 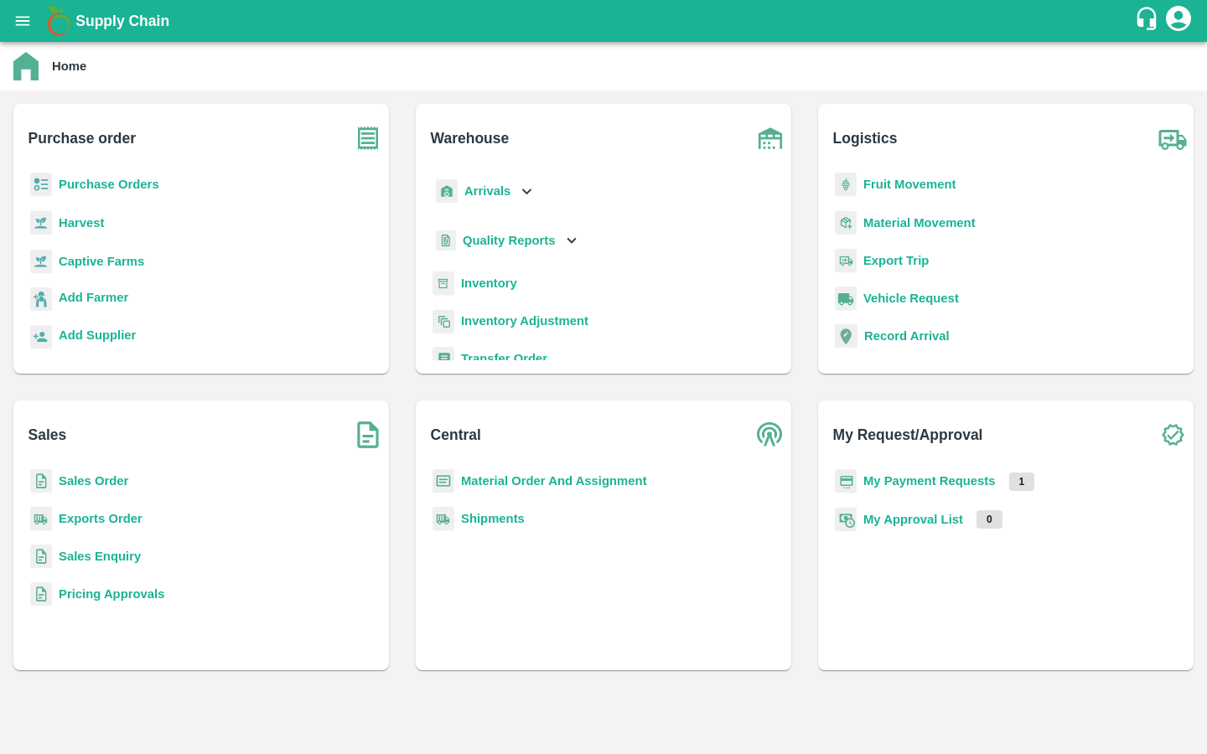 I want to click on b: Arrivals, so click(x=487, y=191).